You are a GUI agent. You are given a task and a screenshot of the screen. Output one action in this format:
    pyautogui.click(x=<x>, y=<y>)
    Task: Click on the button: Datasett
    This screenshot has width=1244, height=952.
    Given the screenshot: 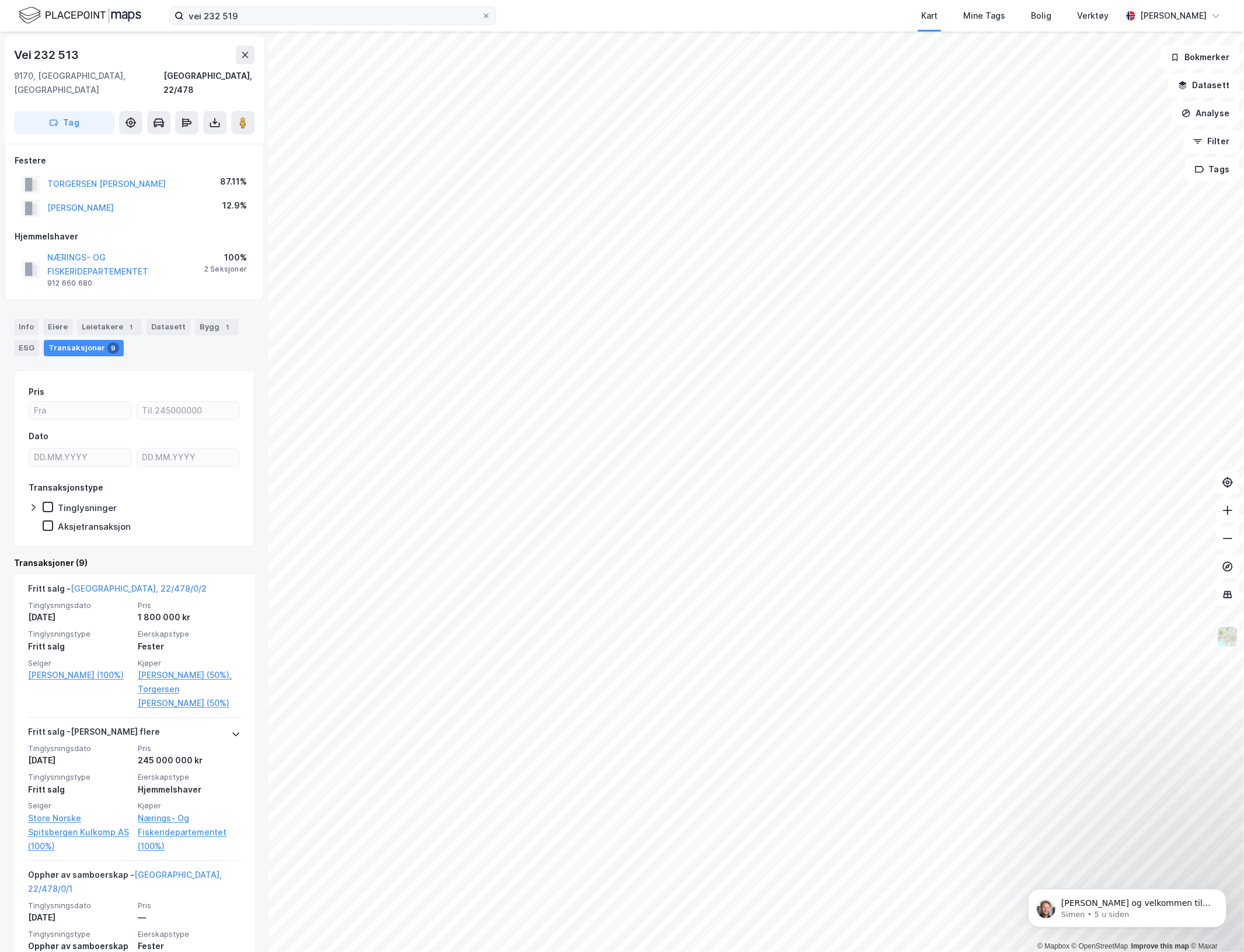 What is the action you would take?
    pyautogui.click(x=1205, y=86)
    